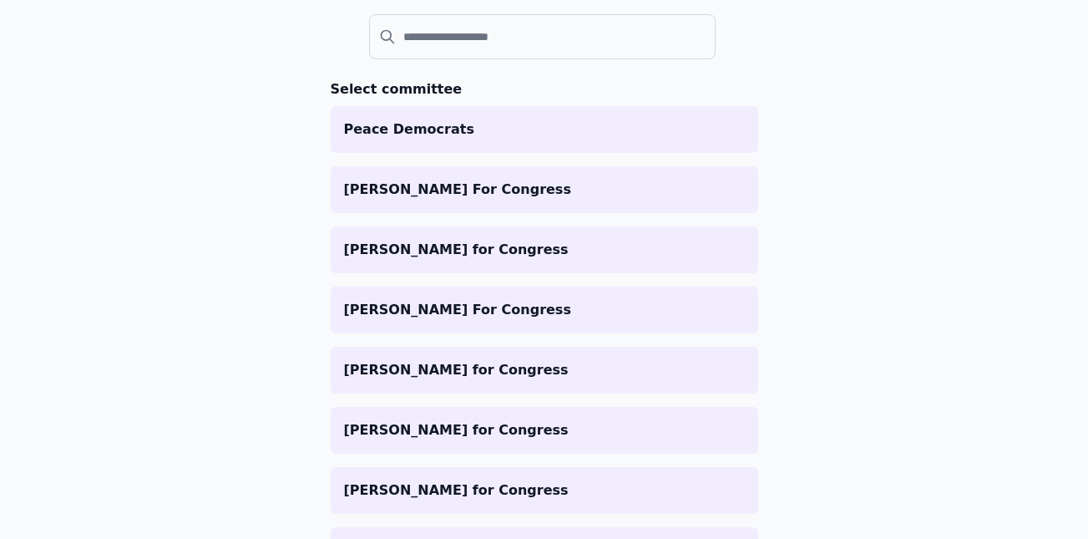 This screenshot has height=539, width=1088. What do you see at coordinates (544, 89) in the screenshot?
I see `h3: Select committee` at bounding box center [544, 89].